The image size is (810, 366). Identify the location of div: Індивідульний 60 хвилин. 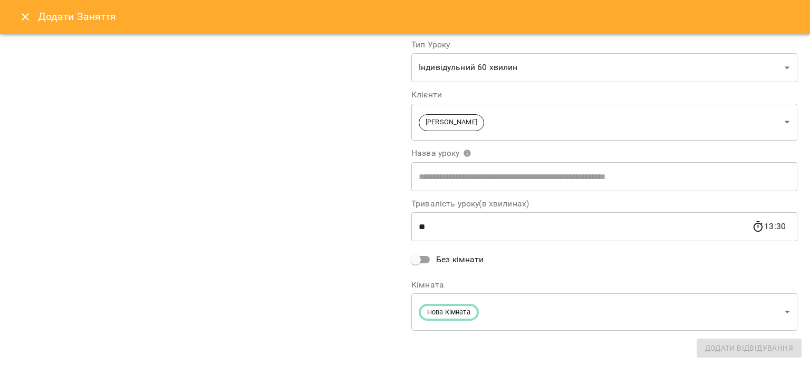
(604, 68).